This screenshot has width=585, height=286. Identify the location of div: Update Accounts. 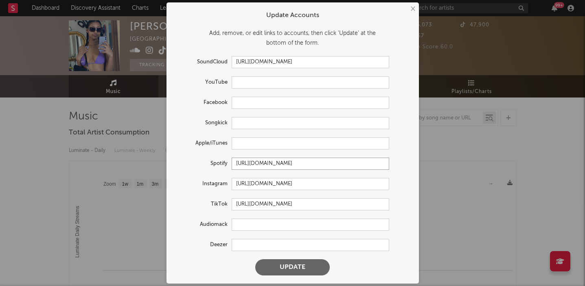
(293, 15).